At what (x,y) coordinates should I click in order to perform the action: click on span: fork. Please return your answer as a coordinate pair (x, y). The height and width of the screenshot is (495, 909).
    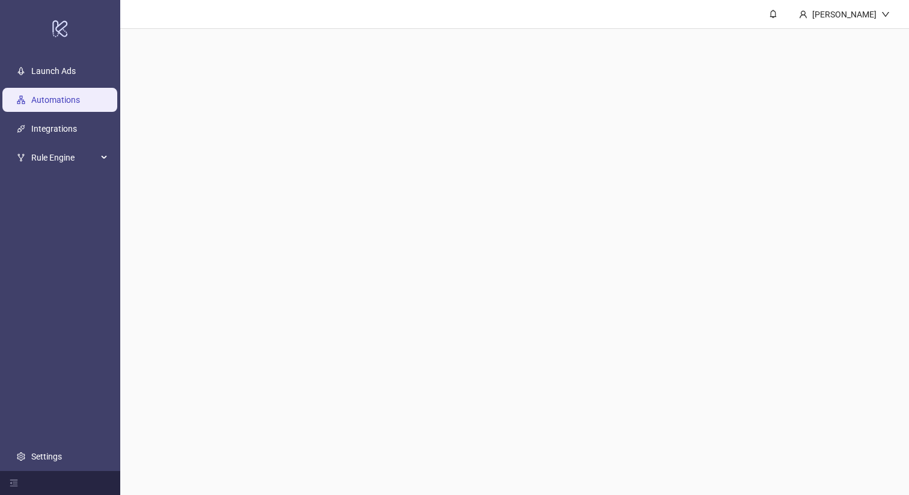
    Looking at the image, I should click on (21, 157).